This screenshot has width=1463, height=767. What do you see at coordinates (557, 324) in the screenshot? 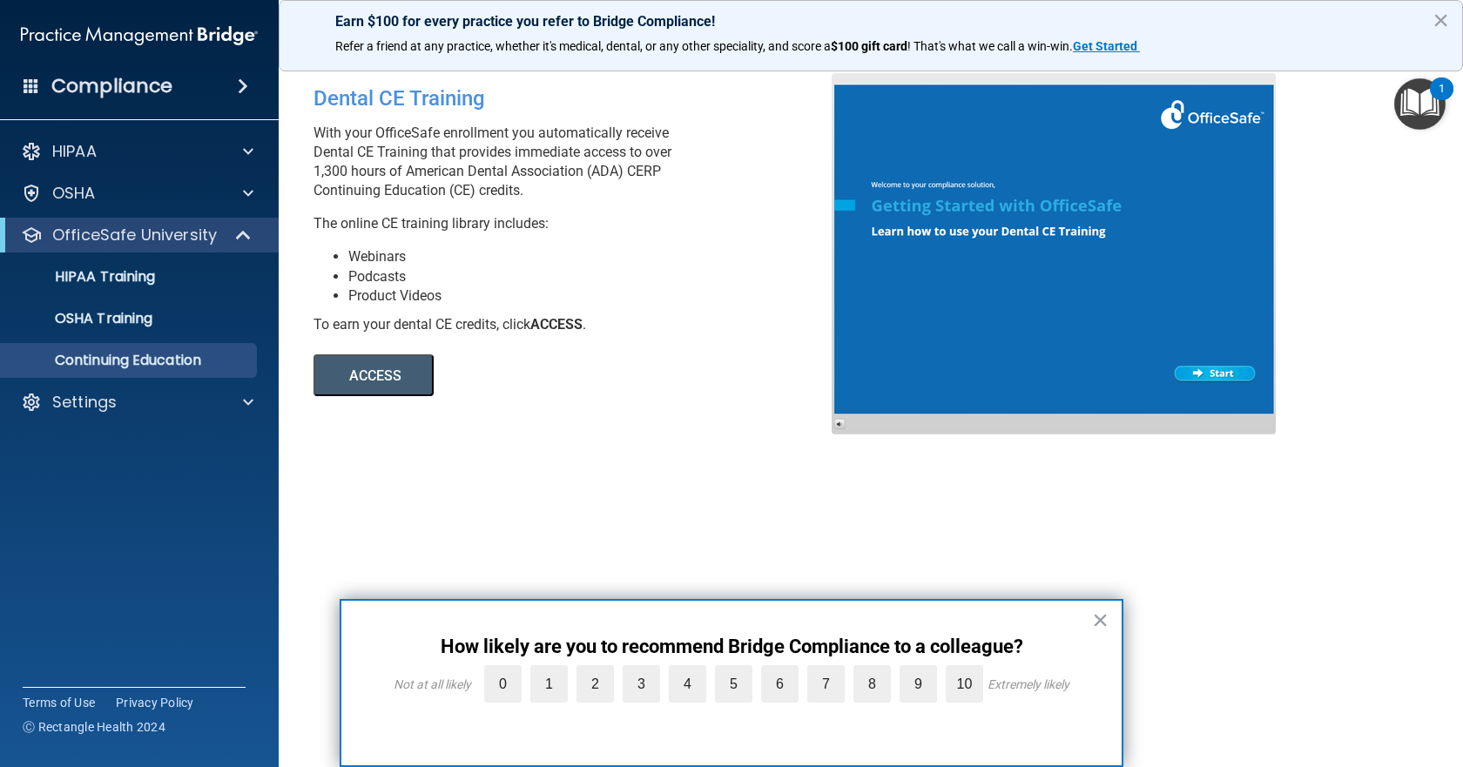
I see `b: ACCESS` at bounding box center [557, 324].